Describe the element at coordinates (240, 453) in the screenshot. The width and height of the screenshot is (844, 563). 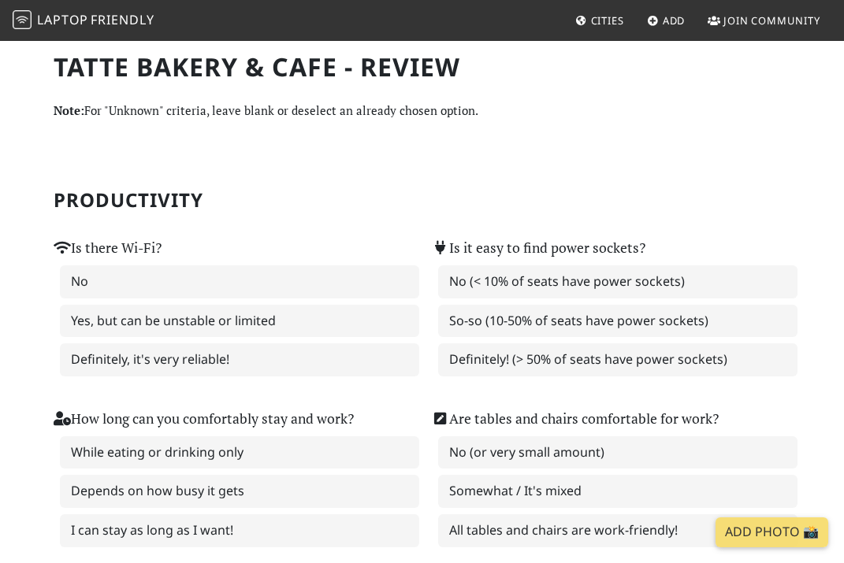
I see `label: While eating or drinking only` at that location.